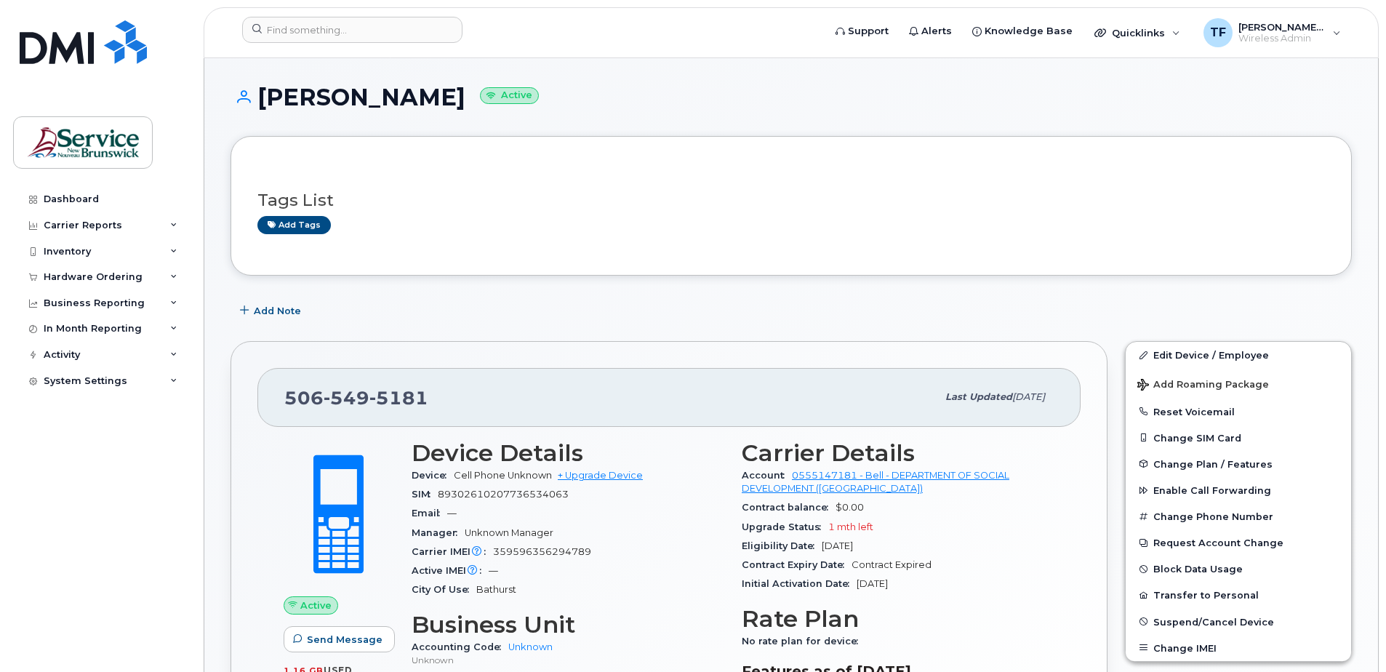  What do you see at coordinates (316, 605) in the screenshot?
I see `span: Active` at bounding box center [316, 605].